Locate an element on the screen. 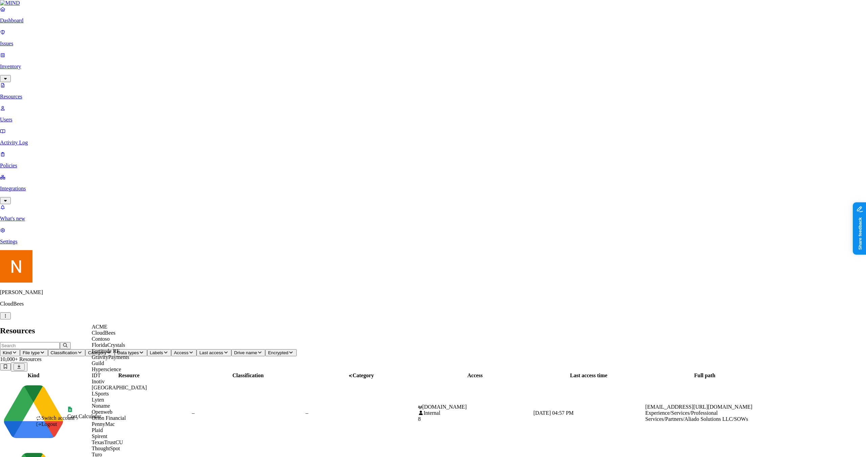  span: Switch account is located at coordinates (58, 418).